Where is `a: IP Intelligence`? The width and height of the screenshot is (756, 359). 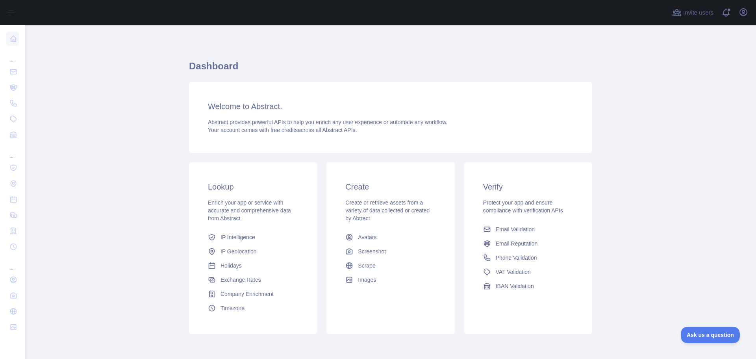
a: IP Intelligence is located at coordinates (253, 237).